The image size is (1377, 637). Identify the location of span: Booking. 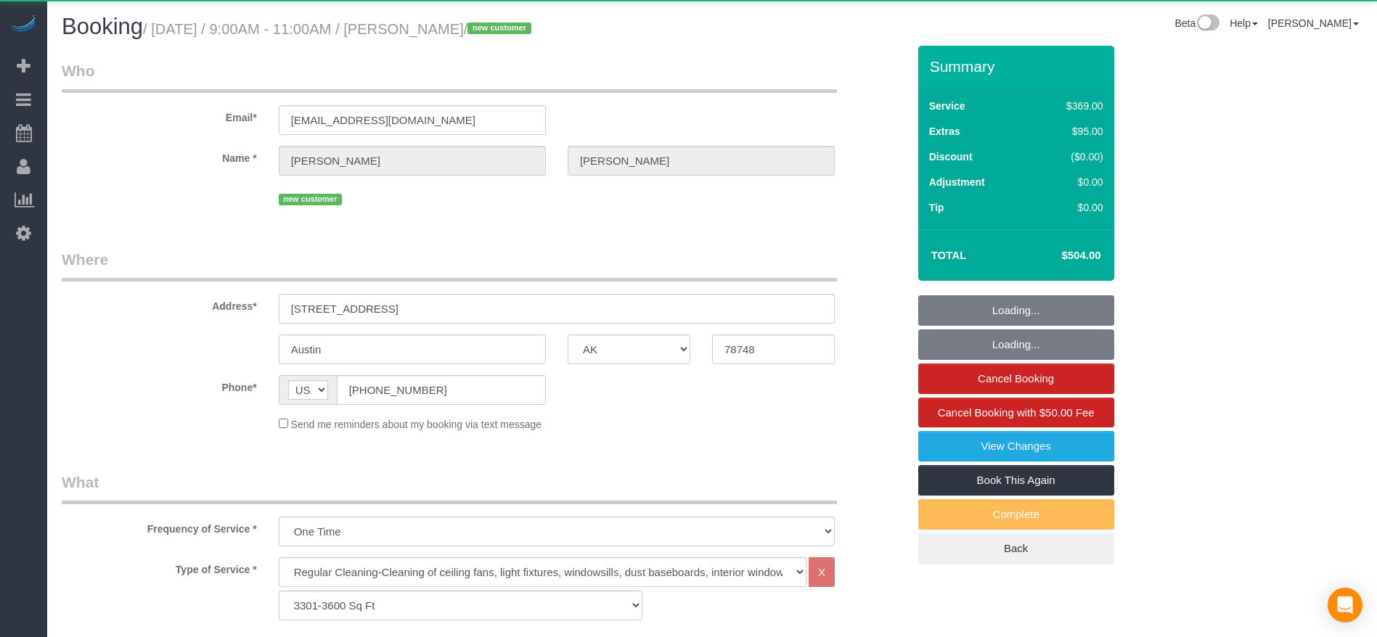
(102, 26).